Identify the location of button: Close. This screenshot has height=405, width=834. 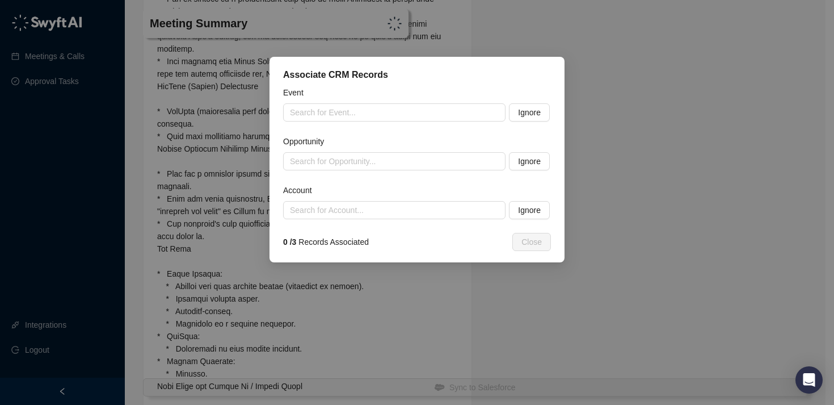
(532, 242).